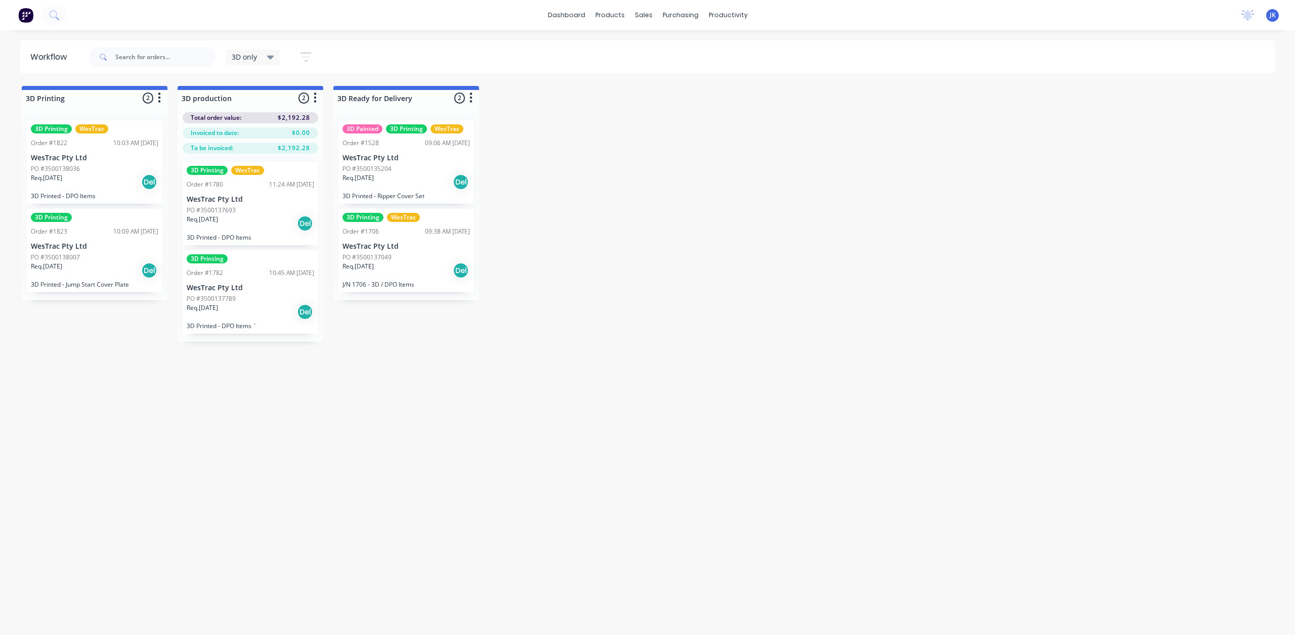 Image resolution: width=1295 pixels, height=635 pixels. Describe the element at coordinates (406, 284) in the screenshot. I see `p: J/N 1706 - 3D / DPO Items` at that location.